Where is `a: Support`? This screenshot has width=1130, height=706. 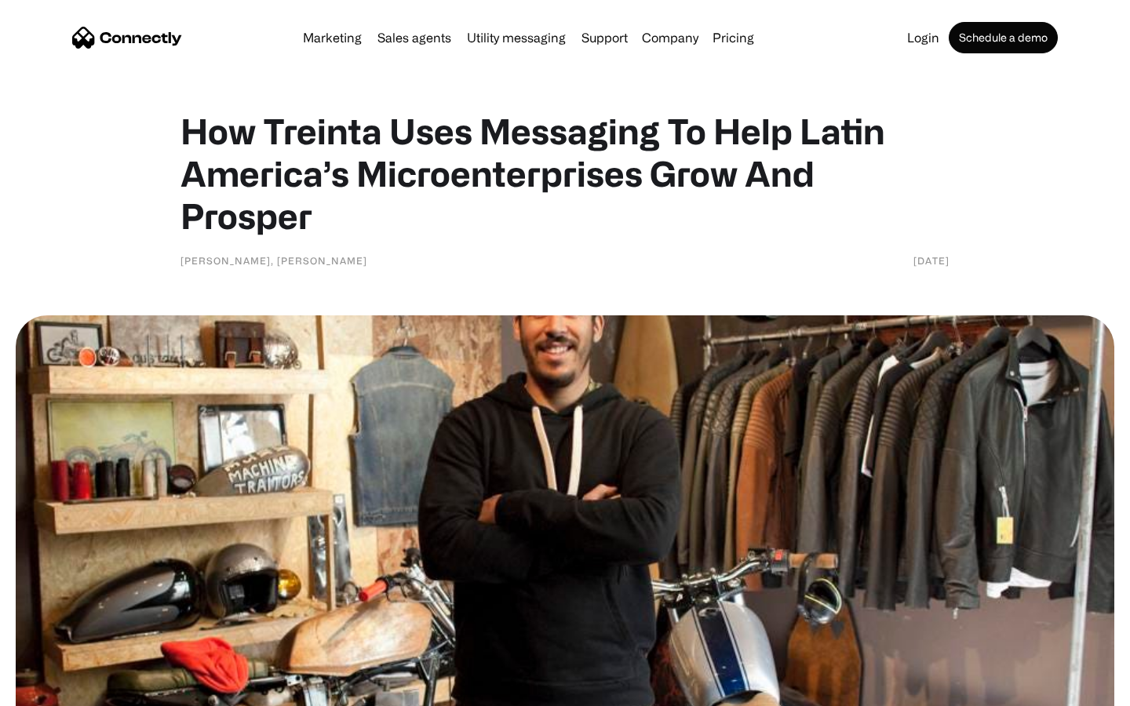
a: Support is located at coordinates (604, 38).